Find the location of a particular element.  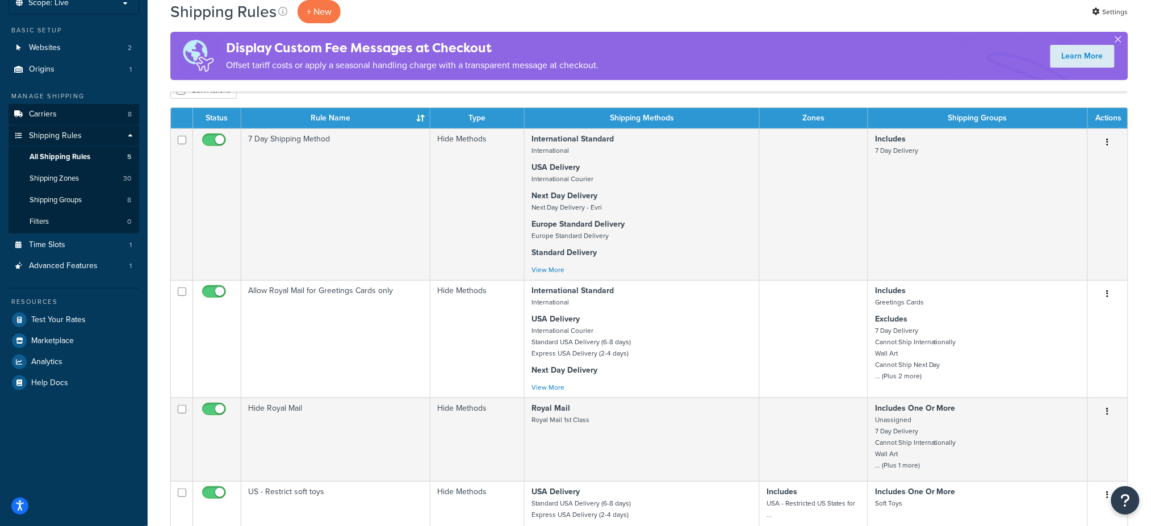

a: Filters 0 is located at coordinates (74, 221).